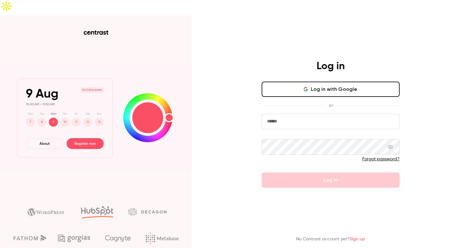  I want to click on a: Sign up, so click(357, 239).